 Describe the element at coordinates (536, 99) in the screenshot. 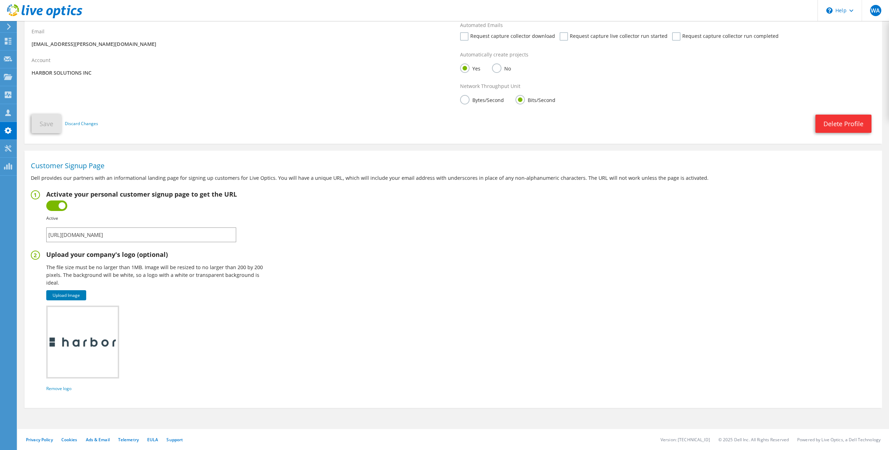

I see `label: Bits/Second` at that location.